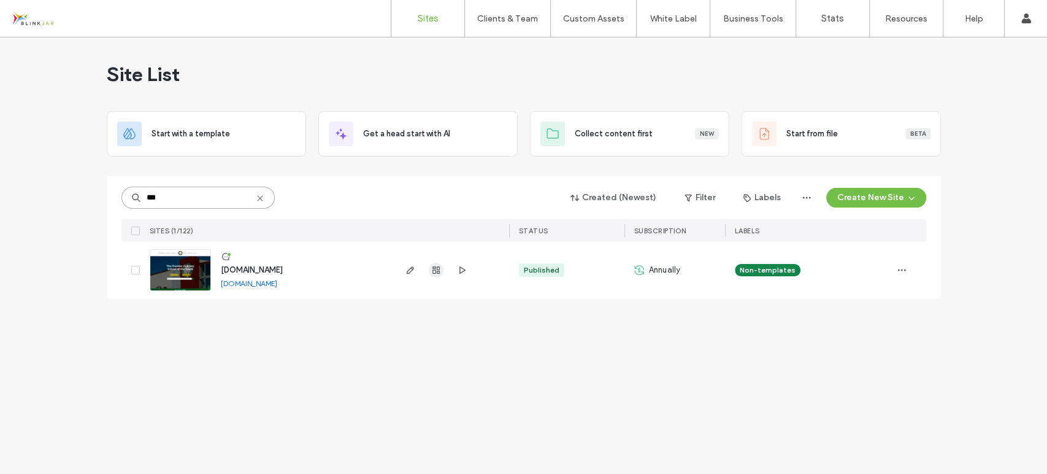 This screenshot has height=474, width=1047. I want to click on button: Labels, so click(762, 198).